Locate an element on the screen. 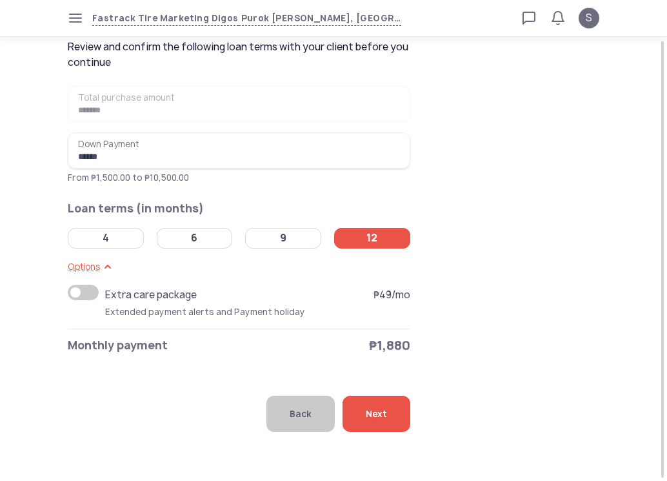 This screenshot has width=667, height=481. button: Options is located at coordinates (92, 266).